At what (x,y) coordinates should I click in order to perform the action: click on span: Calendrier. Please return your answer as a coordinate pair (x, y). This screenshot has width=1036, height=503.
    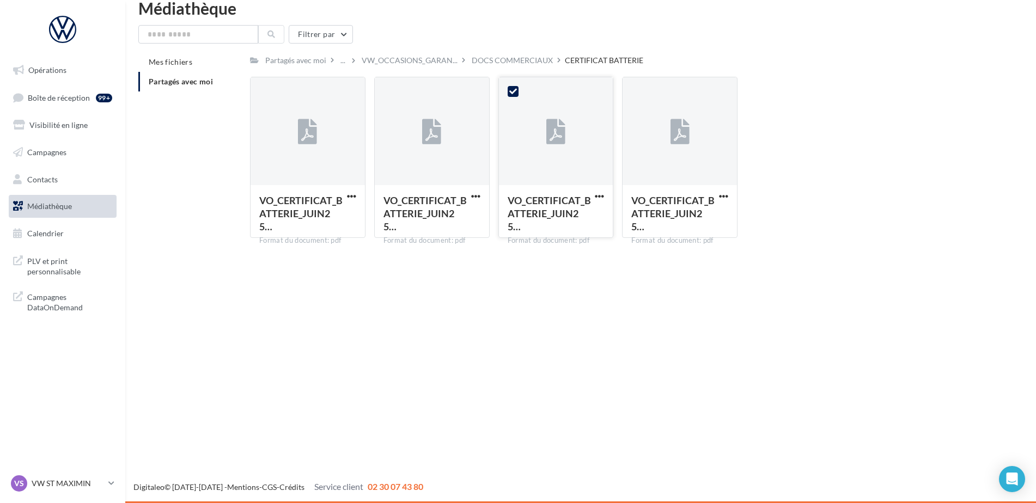
    Looking at the image, I should click on (45, 233).